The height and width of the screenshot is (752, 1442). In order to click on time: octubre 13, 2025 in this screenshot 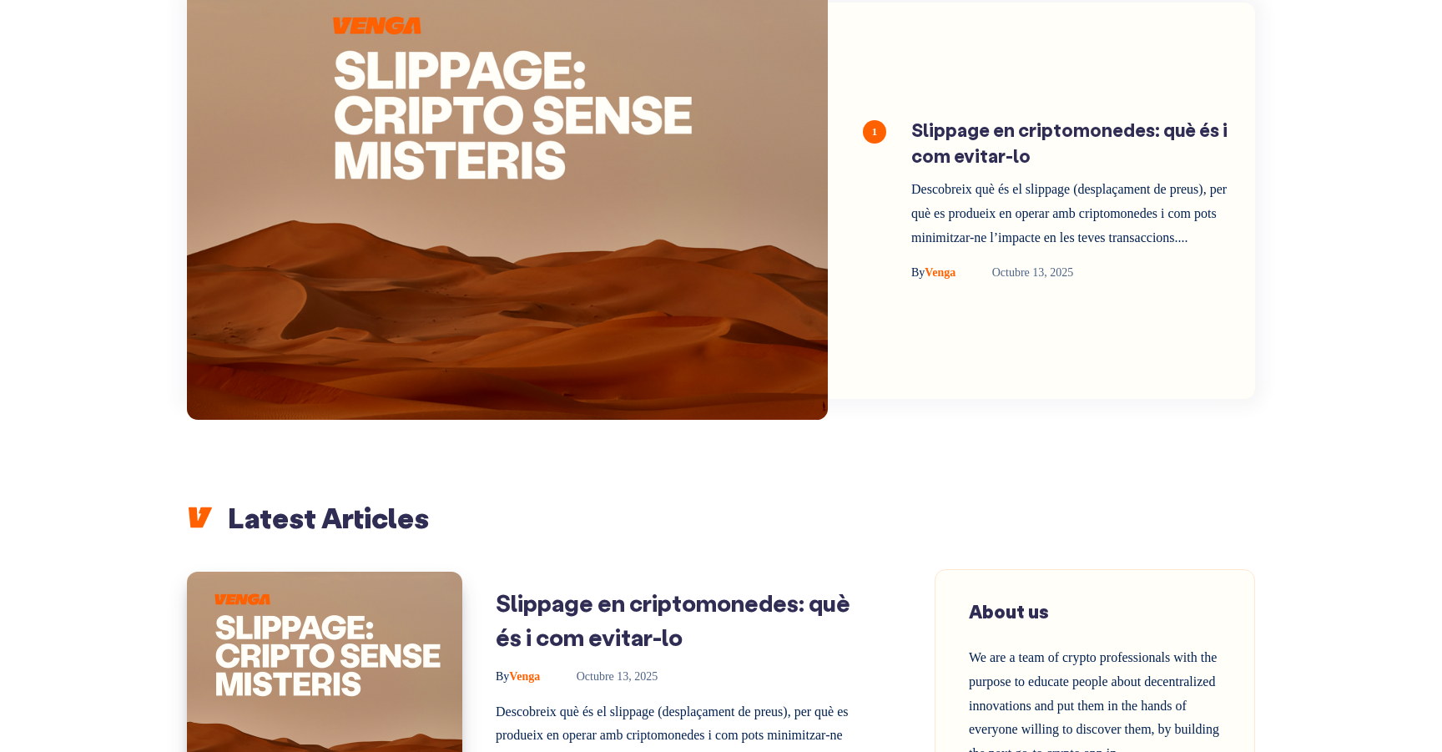, I will do `click(606, 676)`.